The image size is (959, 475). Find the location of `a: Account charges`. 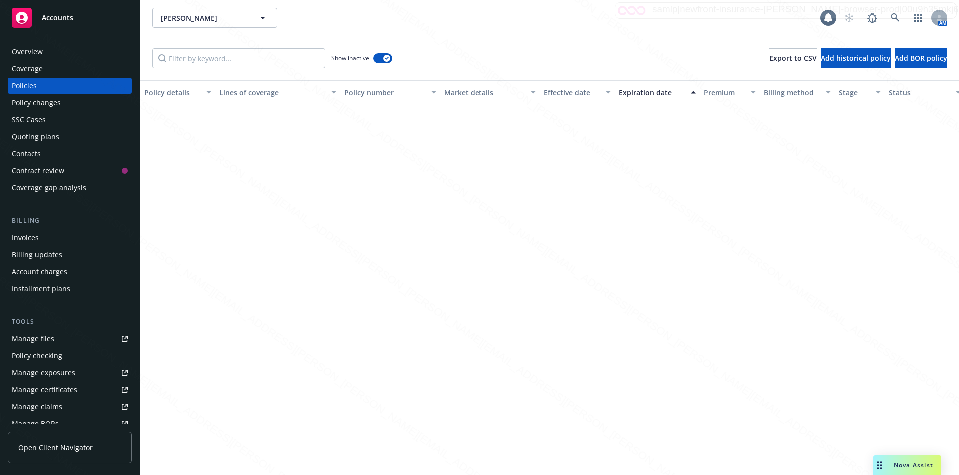

a: Account charges is located at coordinates (70, 272).